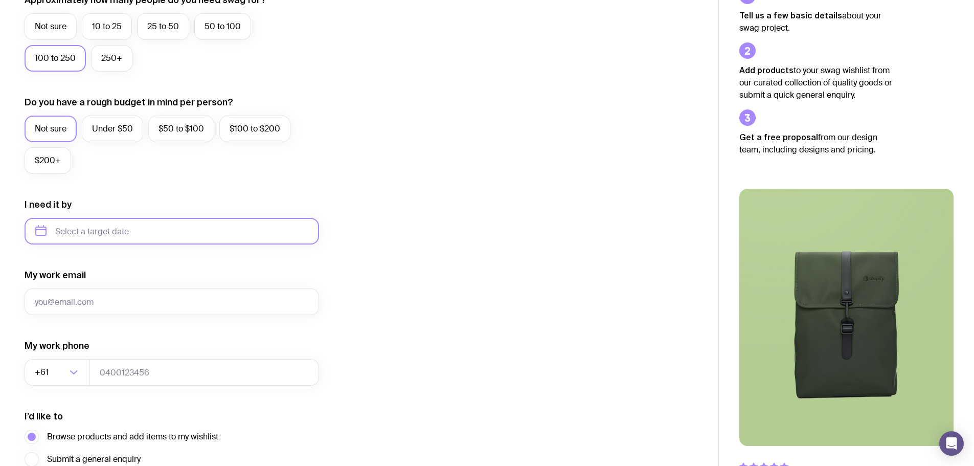 The image size is (974, 466). Describe the element at coordinates (112, 58) in the screenshot. I see `label: 250+` at that location.